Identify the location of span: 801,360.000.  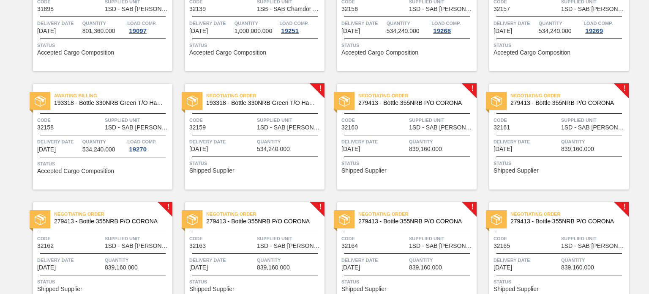
(99, 31).